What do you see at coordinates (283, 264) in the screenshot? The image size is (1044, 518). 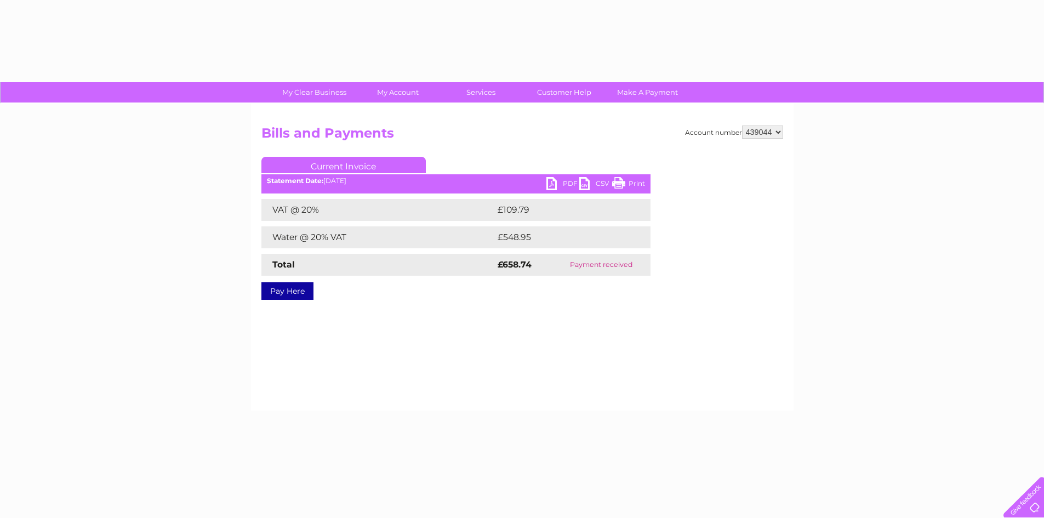 I see `strong: Total` at bounding box center [283, 264].